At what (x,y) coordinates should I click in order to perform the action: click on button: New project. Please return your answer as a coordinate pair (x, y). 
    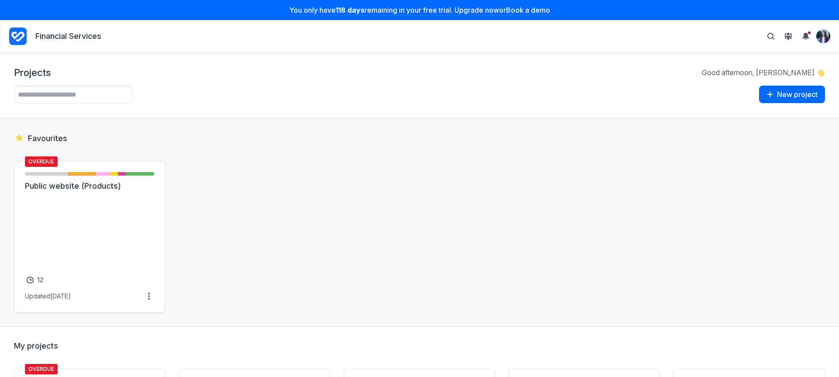
    Looking at the image, I should click on (792, 94).